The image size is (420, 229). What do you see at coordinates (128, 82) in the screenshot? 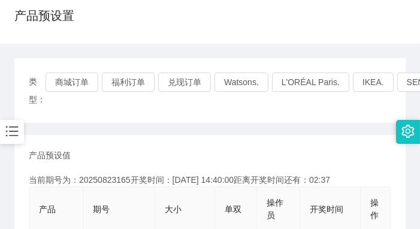
I see `button: 福利订单` at bounding box center [128, 82].